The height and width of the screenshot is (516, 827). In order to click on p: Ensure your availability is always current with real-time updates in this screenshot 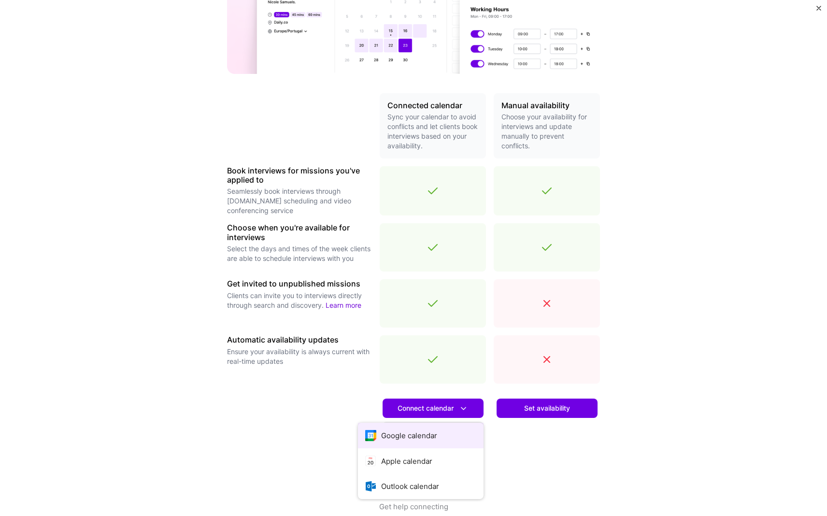, I will do `click(299, 356)`.